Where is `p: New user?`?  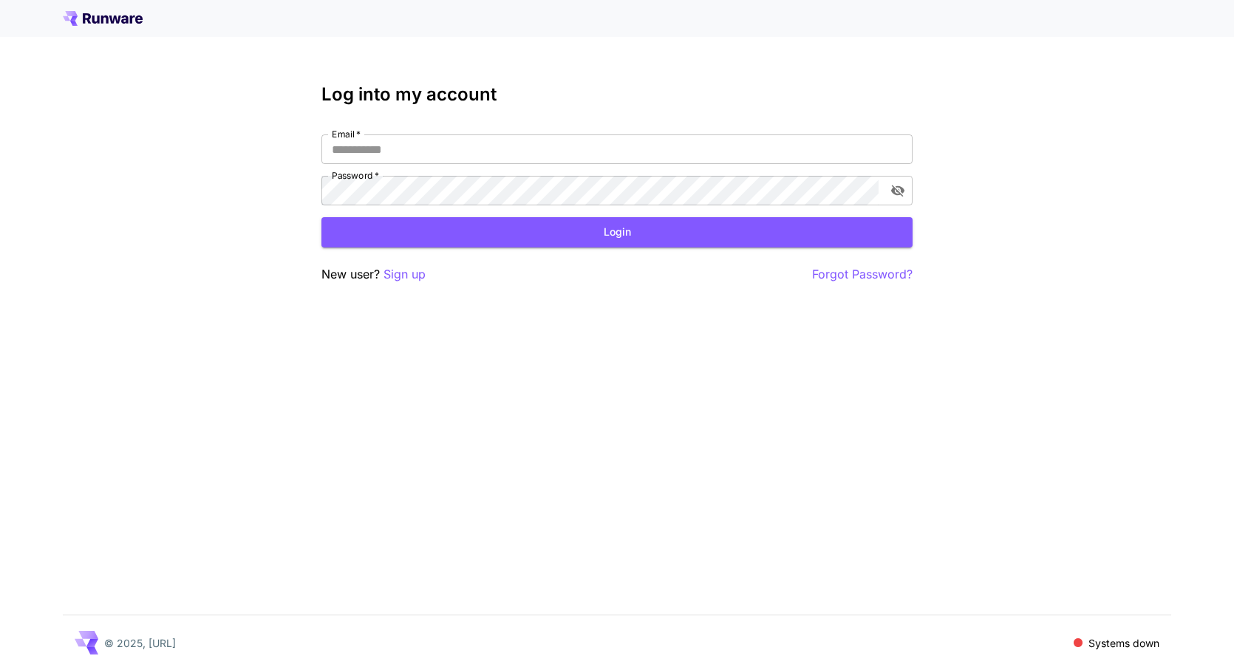 p: New user? is located at coordinates (373, 274).